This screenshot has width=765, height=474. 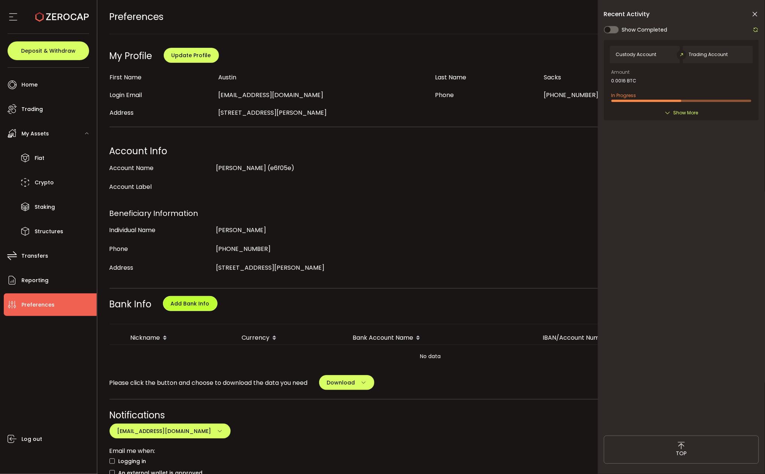 I want to click on span: First Name, so click(x=126, y=77).